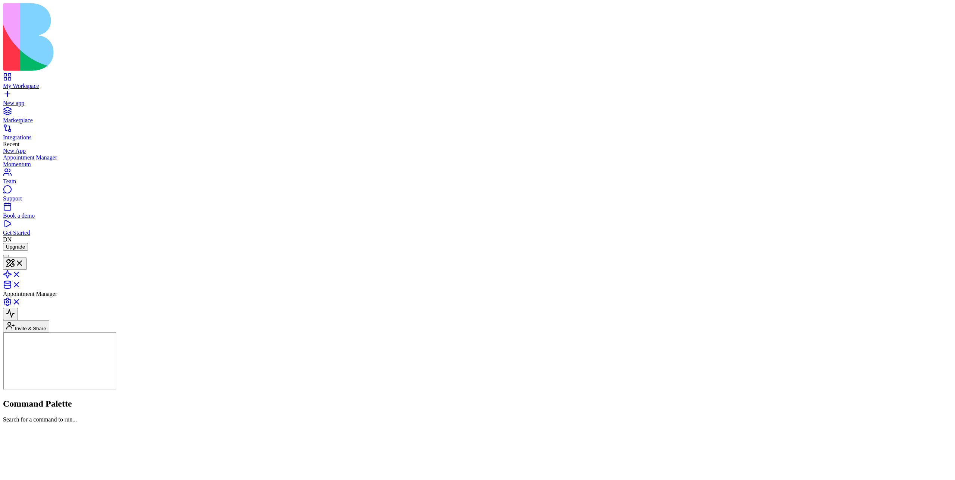 The height and width of the screenshot is (480, 955). I want to click on div: Team, so click(477, 182).